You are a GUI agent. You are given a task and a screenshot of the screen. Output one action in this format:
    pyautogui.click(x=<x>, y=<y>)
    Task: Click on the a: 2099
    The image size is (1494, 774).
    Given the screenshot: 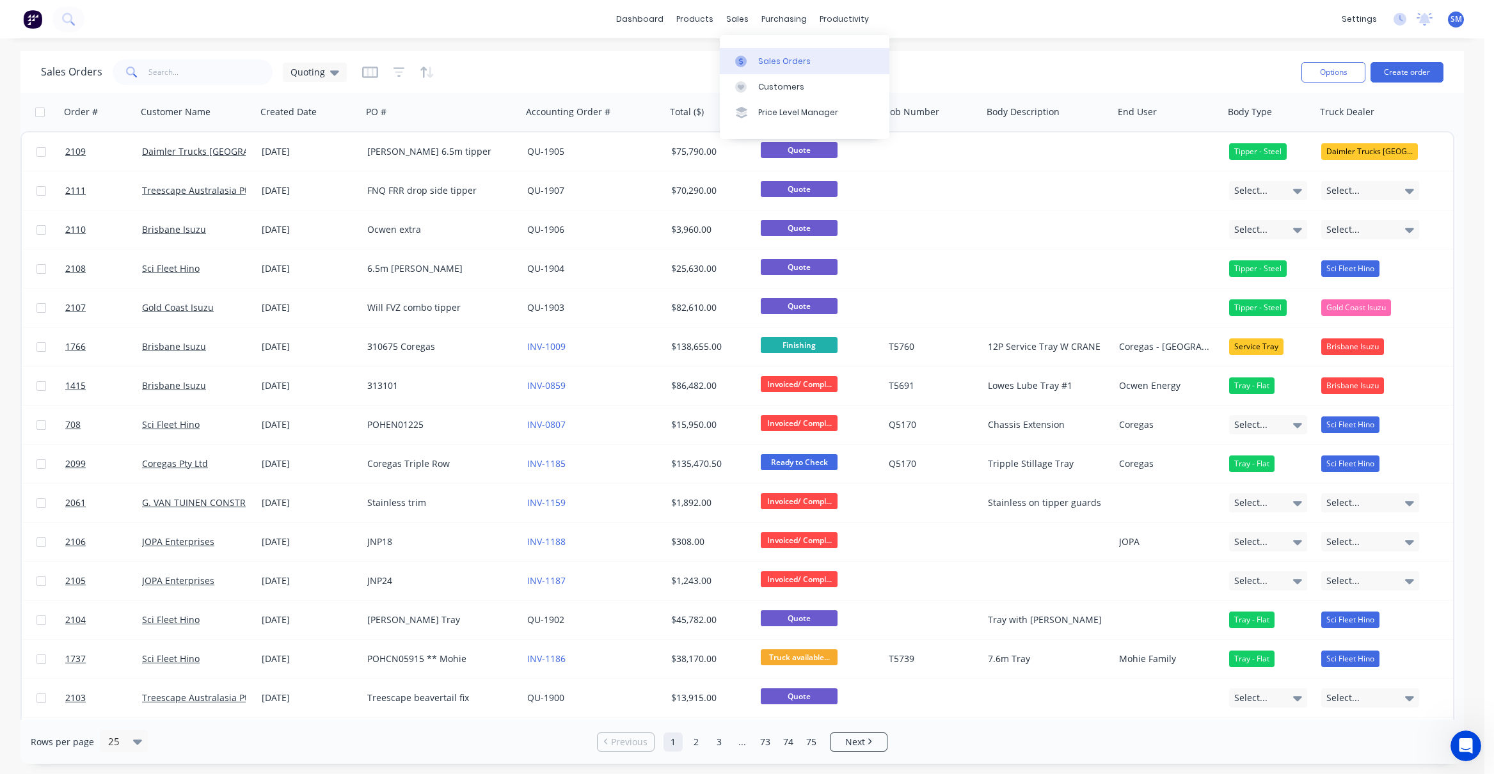 What is the action you would take?
    pyautogui.click(x=104, y=464)
    